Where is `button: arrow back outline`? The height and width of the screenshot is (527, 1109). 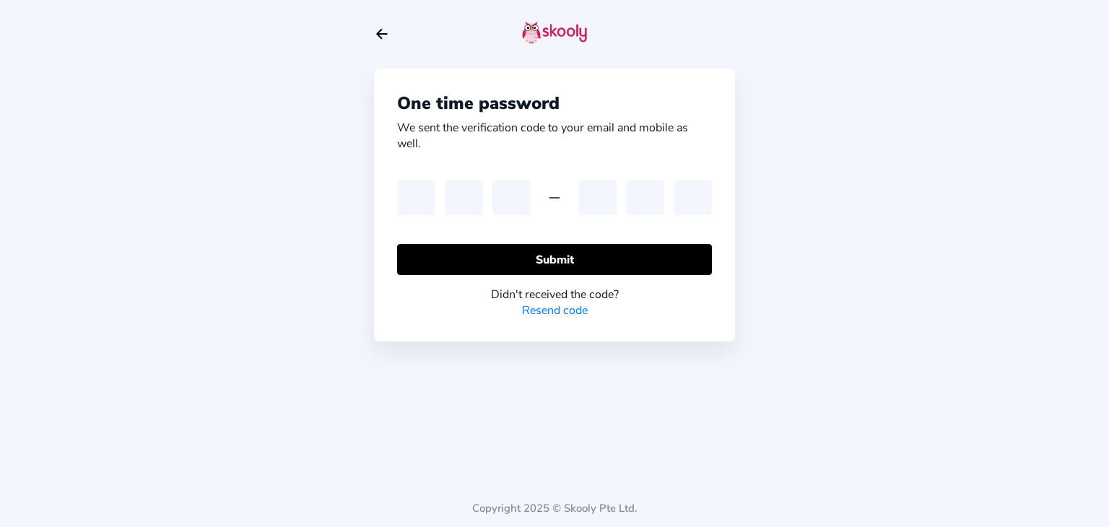
button: arrow back outline is located at coordinates (382, 34).